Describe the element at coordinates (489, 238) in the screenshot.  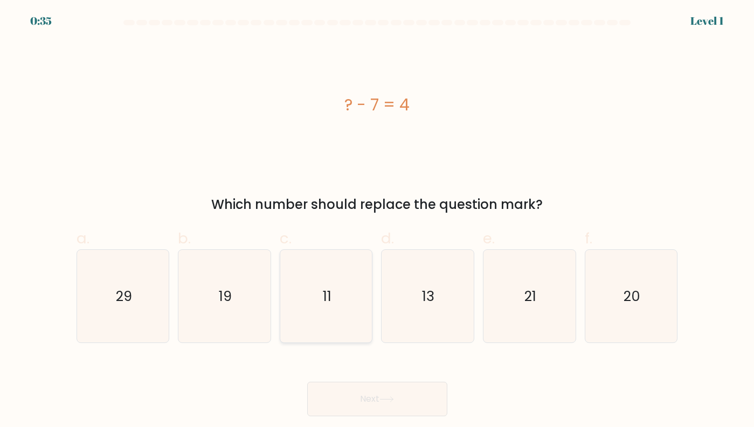
I see `span: e.` at that location.